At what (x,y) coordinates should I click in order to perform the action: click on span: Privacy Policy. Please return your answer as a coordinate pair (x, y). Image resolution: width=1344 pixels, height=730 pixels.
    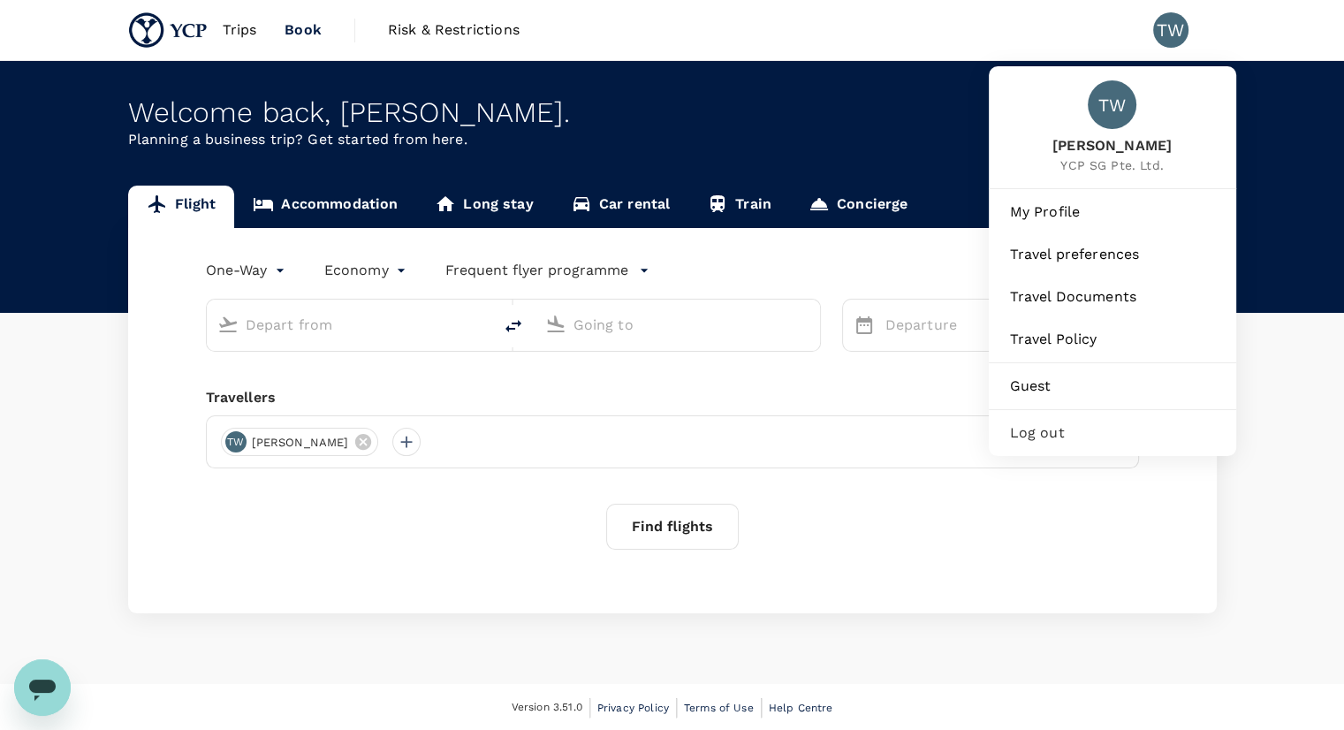
    Looking at the image, I should click on (633, 708).